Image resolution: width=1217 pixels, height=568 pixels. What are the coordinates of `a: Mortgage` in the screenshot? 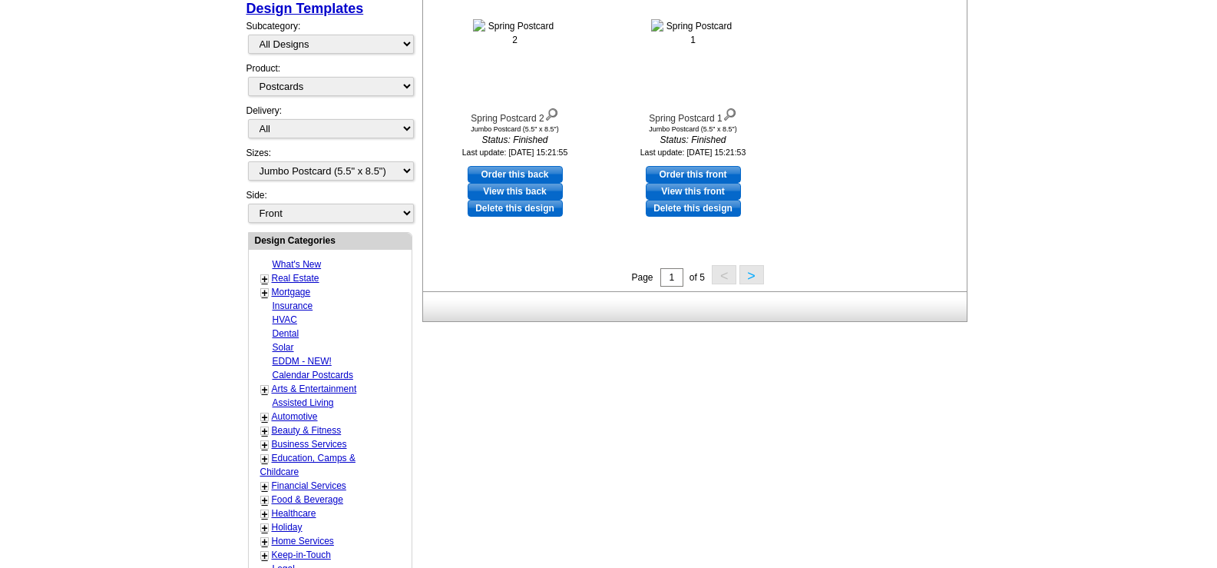 It's located at (291, 292).